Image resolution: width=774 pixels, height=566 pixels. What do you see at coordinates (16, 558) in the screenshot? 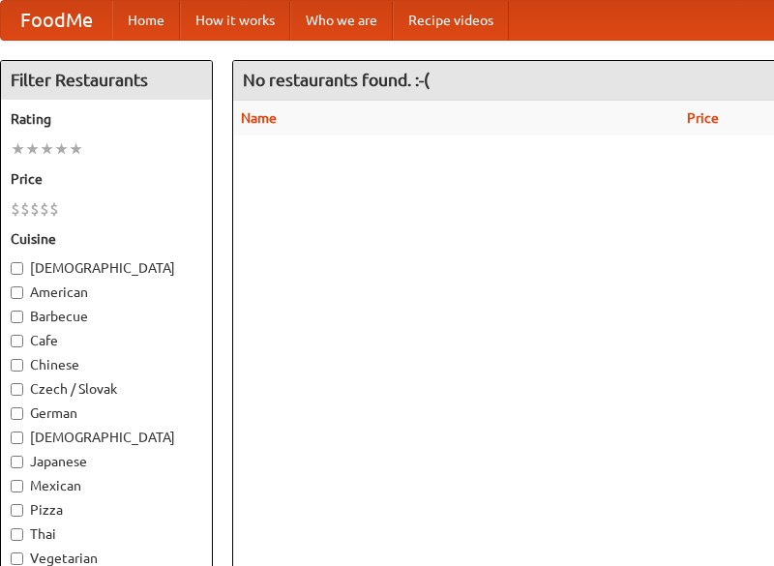
I see `input: Vegetarian` at bounding box center [16, 558].